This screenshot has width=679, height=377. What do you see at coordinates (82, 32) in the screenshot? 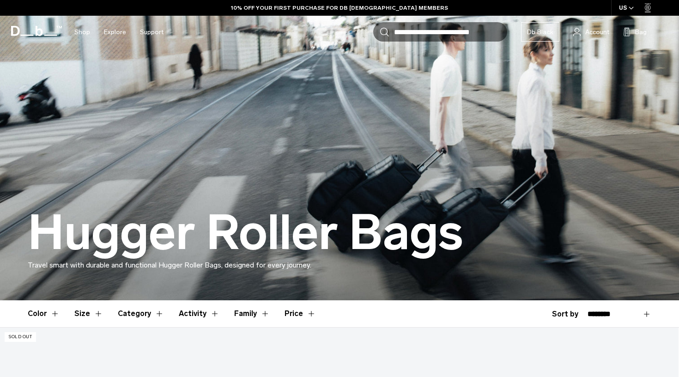
I see `a: Shop` at bounding box center [82, 32].